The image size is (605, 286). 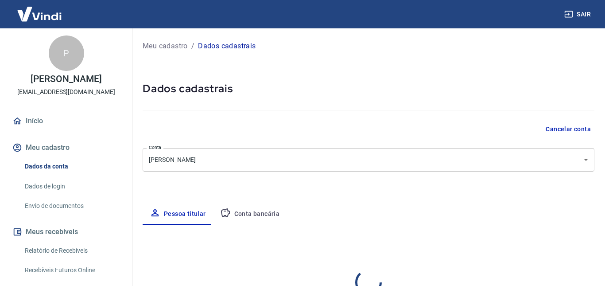 I want to click on div: P, so click(x=66, y=53).